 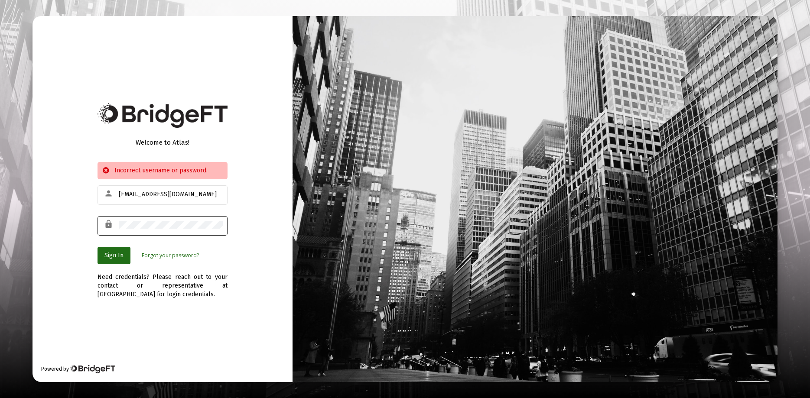 What do you see at coordinates (114, 255) in the screenshot?
I see `span: Sign In` at bounding box center [114, 255].